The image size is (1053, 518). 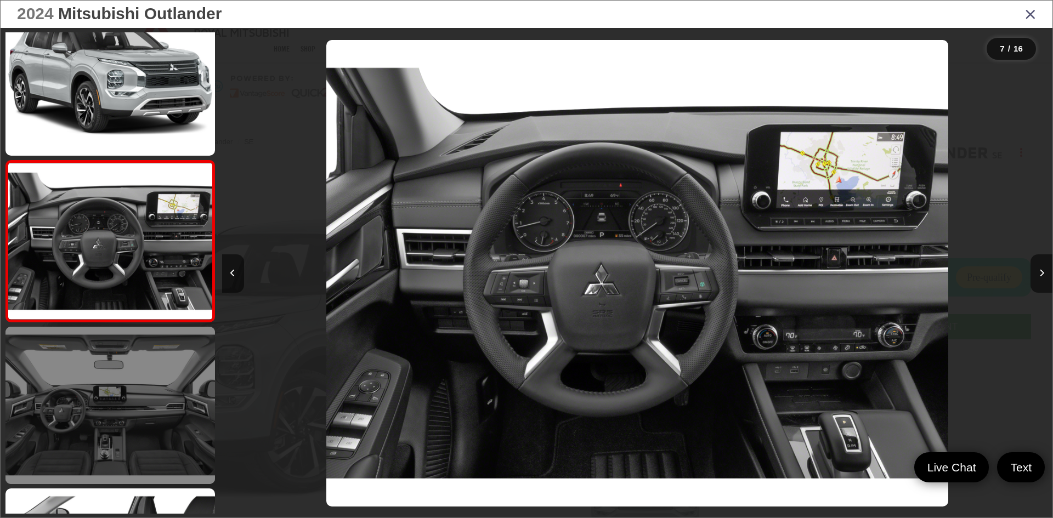 What do you see at coordinates (35, 13) in the screenshot?
I see `span: 2024` at bounding box center [35, 13].